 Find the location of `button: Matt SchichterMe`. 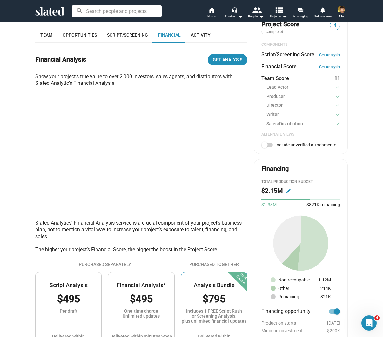

button: Matt SchichterMe is located at coordinates (341, 13).